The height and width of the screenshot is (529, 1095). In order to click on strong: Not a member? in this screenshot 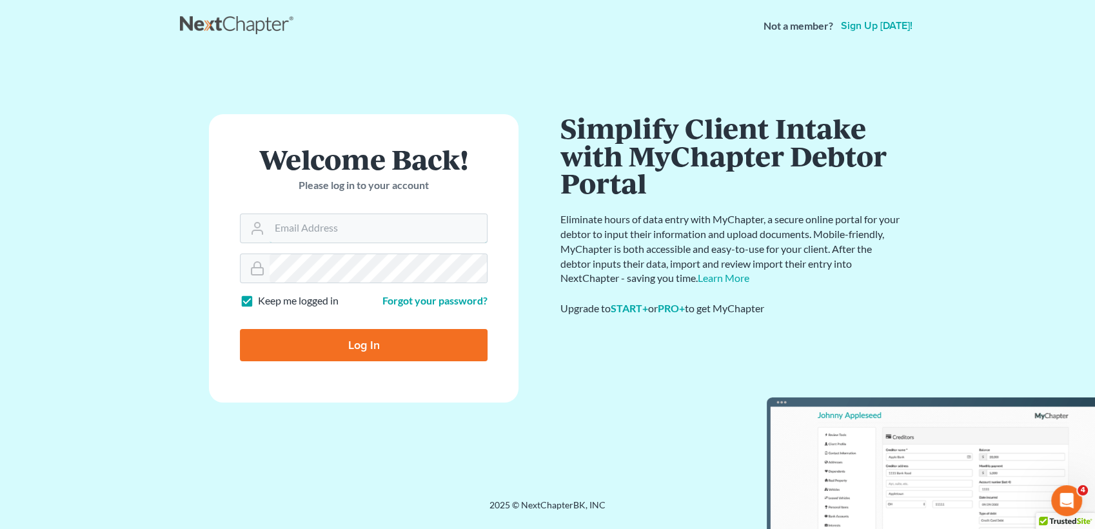, I will do `click(798, 26)`.